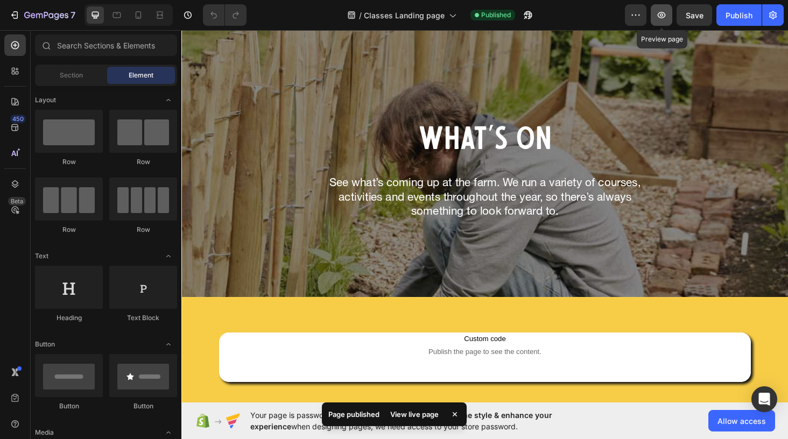 This screenshot has width=788, height=439. I want to click on span: Text, so click(41, 256).